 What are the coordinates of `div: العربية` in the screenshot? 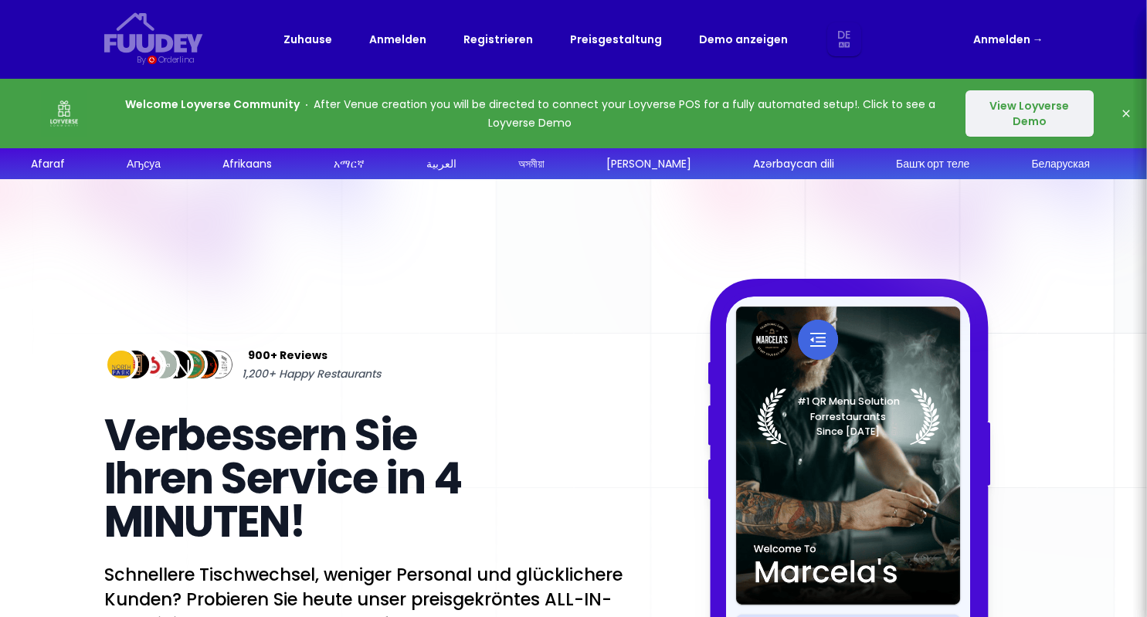 It's located at (441, 164).